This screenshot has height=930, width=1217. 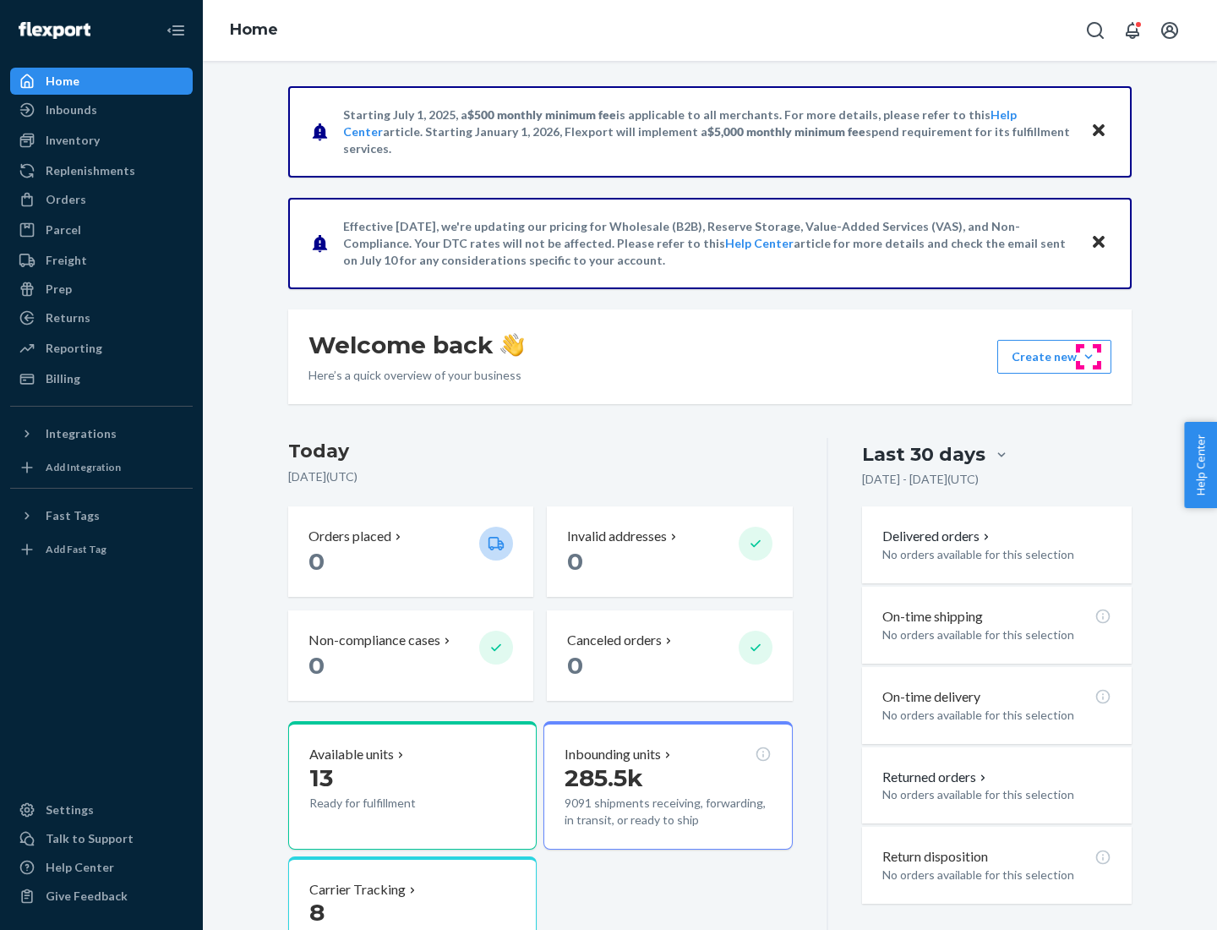 What do you see at coordinates (1170, 30) in the screenshot?
I see `button: Open account menu` at bounding box center [1170, 30].